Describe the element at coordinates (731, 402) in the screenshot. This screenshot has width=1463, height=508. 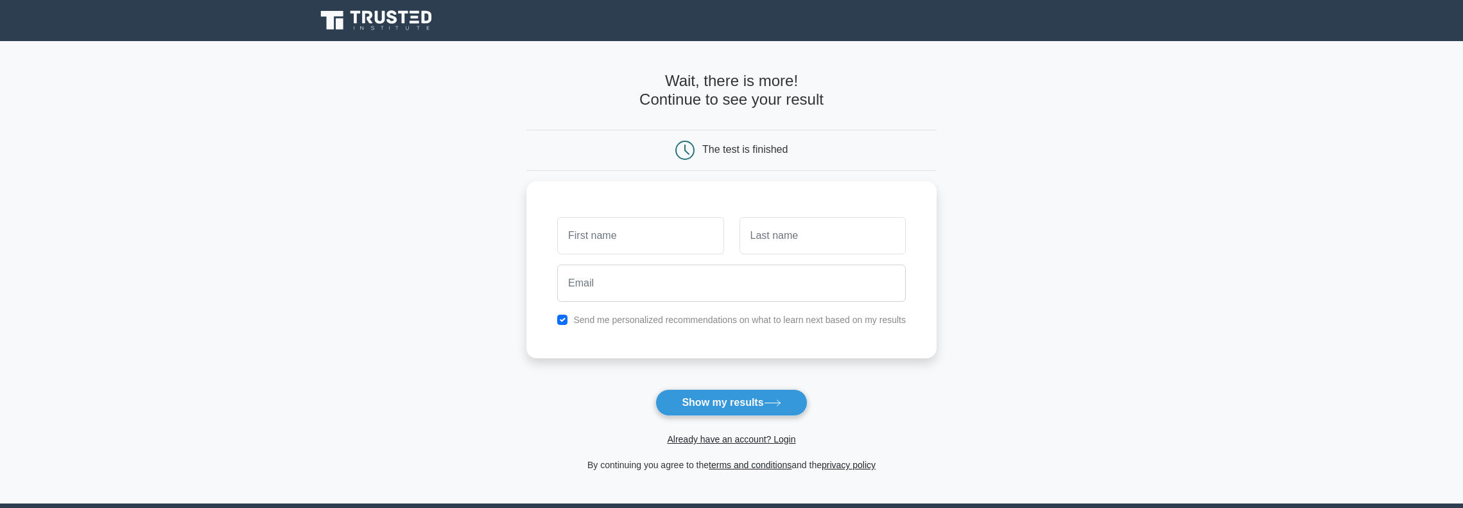
I see `button: Show my results` at that location.